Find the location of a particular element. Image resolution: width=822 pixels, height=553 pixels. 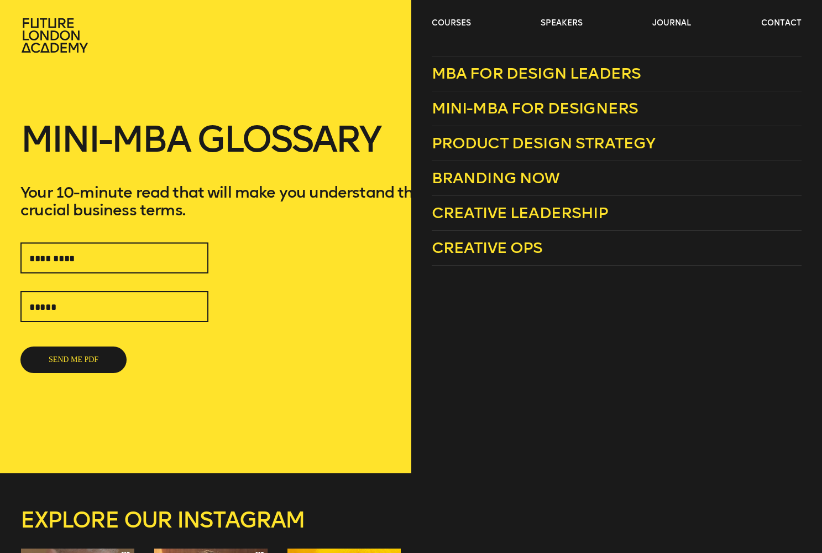

a: contact is located at coordinates (781, 23).